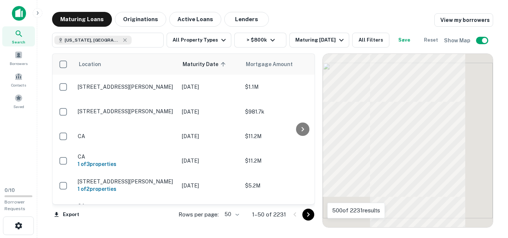 Image resolution: width=508 pixels, height=238 pixels. I want to click on div: Saved, so click(19, 101).